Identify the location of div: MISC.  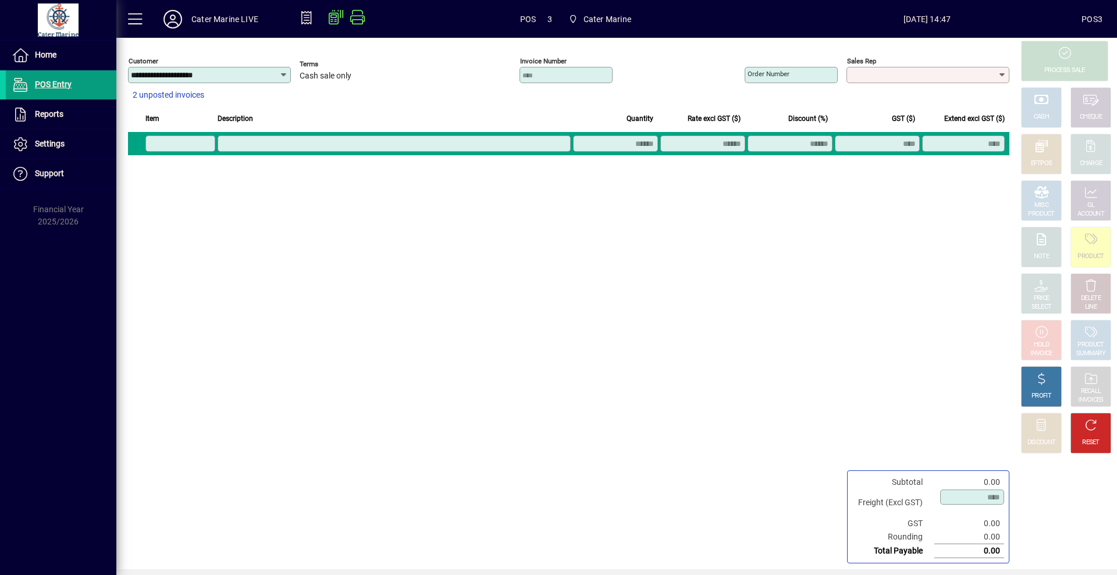
(1041, 205).